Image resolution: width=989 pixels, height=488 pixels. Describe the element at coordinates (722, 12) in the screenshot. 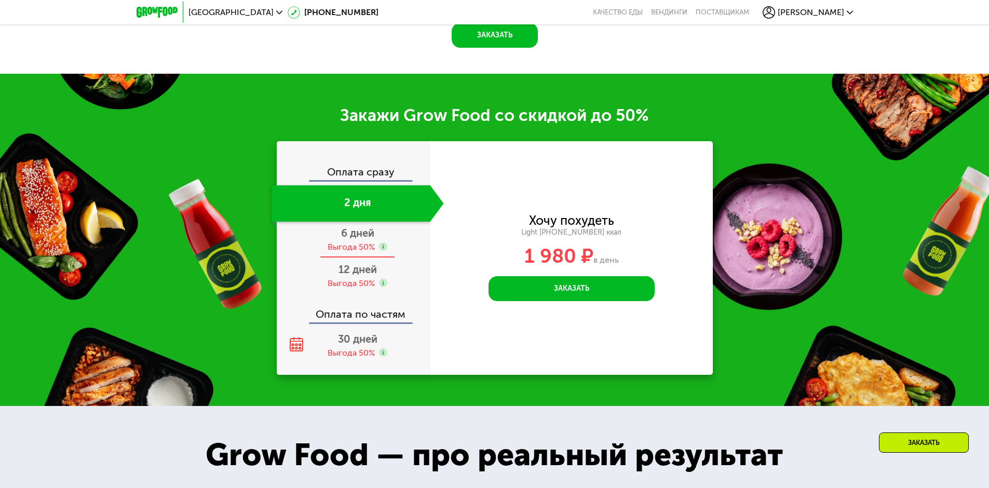

I see `div: поставщикам` at that location.